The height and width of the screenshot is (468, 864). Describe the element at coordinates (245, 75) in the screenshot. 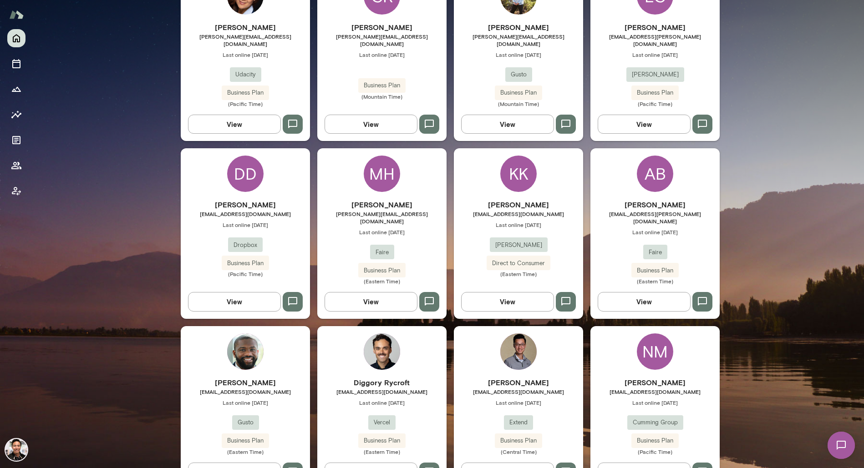

I see `span: Udacity` at that location.